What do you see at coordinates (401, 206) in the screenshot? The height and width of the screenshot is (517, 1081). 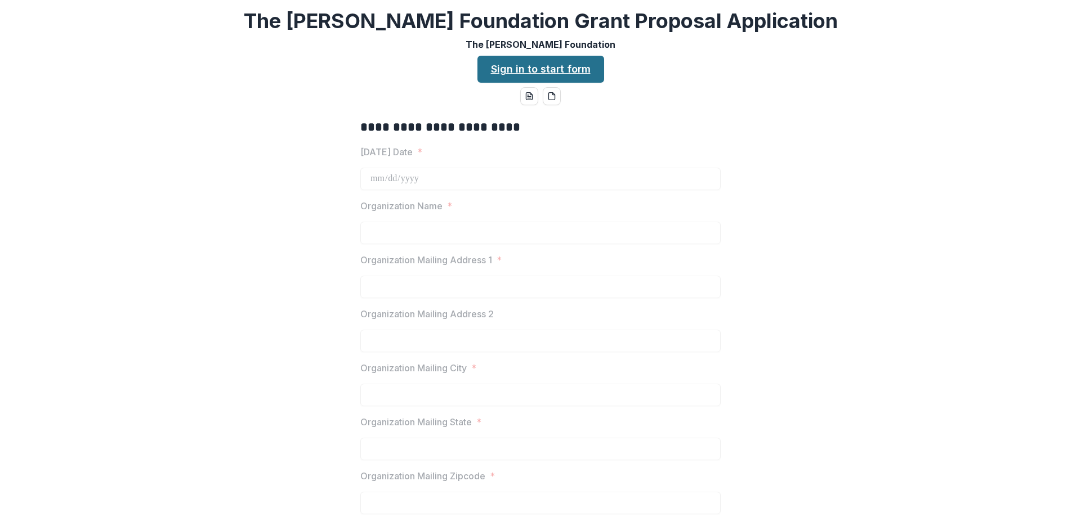 I see `p: Organization Name` at bounding box center [401, 206].